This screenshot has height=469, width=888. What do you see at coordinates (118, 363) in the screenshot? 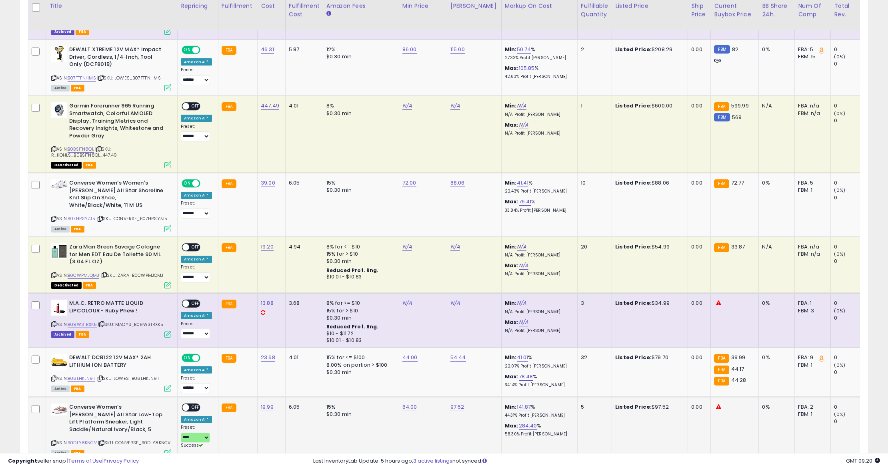
I see `b: DEWALT DCB122 12V MAX* 2AH LITHIUM ION BATTERY` at bounding box center [118, 363].